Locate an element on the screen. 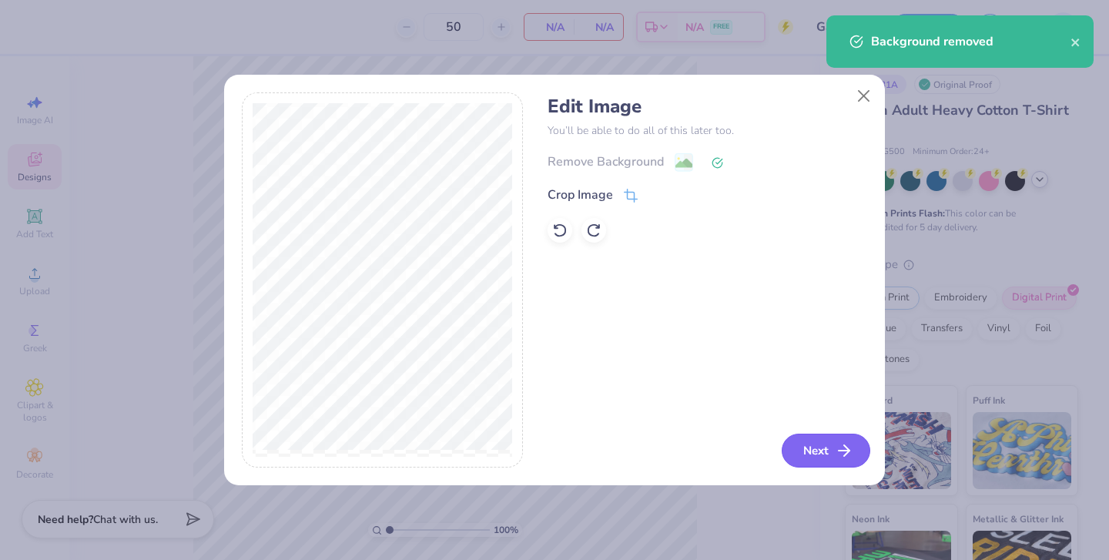  h4: Edit Image is located at coordinates (707, 106).